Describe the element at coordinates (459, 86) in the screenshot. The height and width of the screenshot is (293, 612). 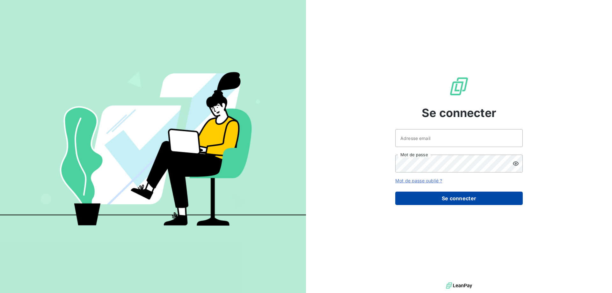
I see `img: Logo LeanPay` at that location.